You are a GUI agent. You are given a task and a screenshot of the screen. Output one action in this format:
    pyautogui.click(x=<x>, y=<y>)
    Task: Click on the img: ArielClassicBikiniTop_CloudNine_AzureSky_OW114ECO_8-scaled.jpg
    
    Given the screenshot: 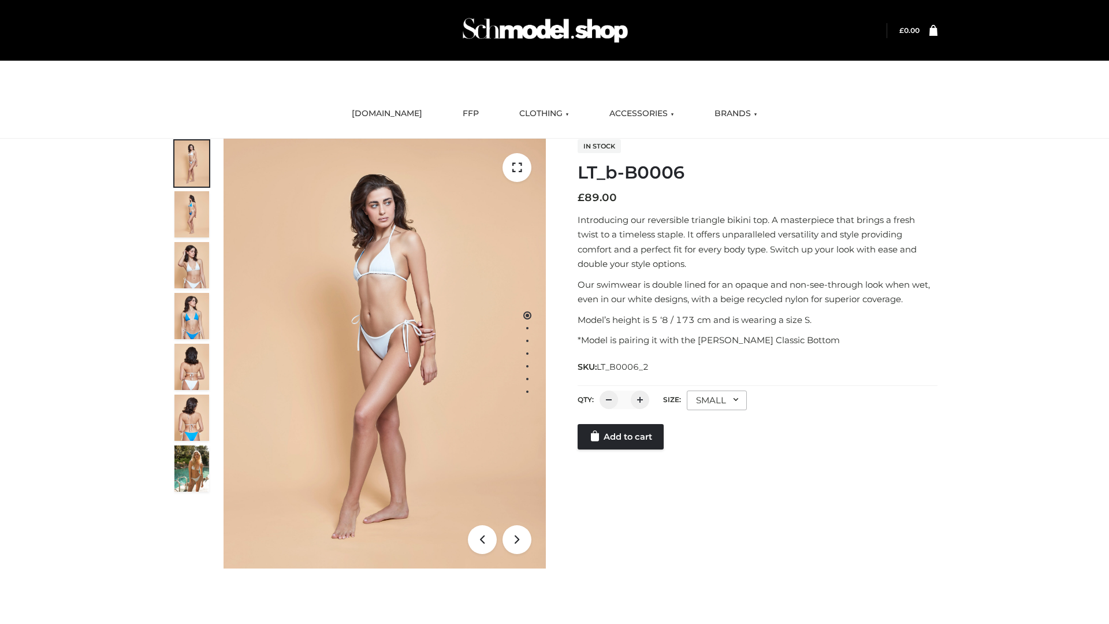 What is the action you would take?
    pyautogui.click(x=192, y=418)
    